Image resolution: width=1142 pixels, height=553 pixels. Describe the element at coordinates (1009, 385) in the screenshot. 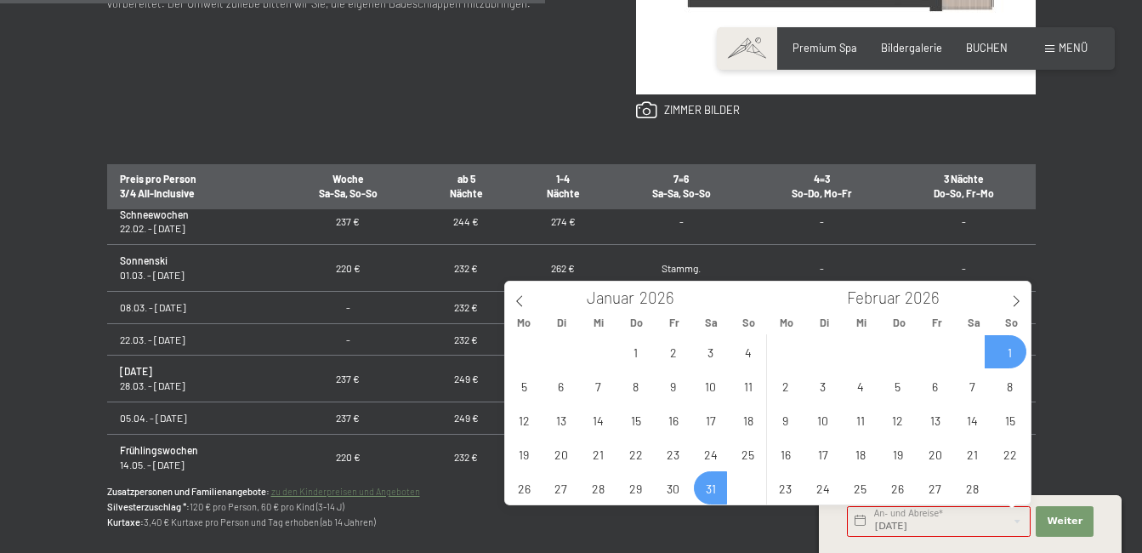

I see `span: Februar 8, 2026` at that location.